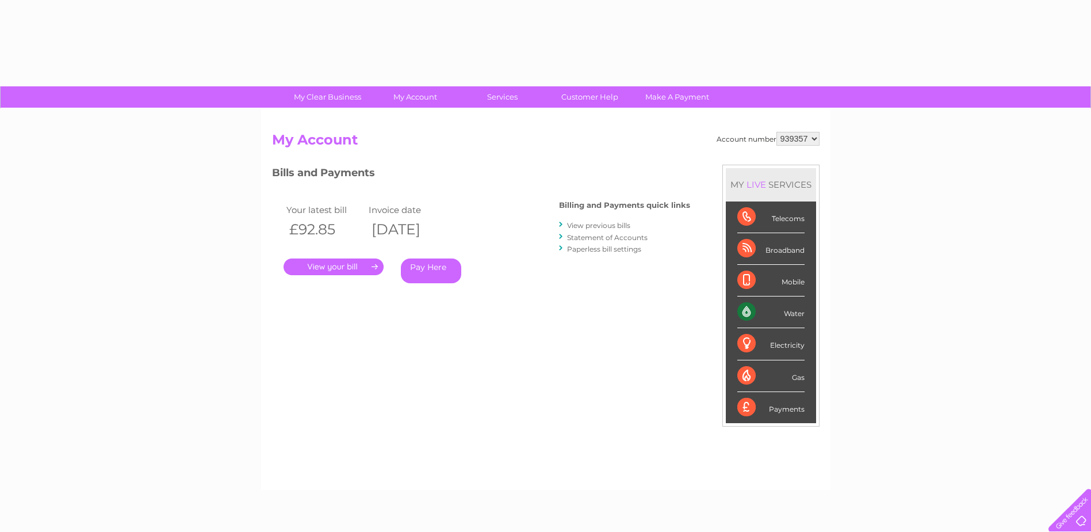  What do you see at coordinates (771, 249) in the screenshot?
I see `div: Broadband` at bounding box center [771, 249].